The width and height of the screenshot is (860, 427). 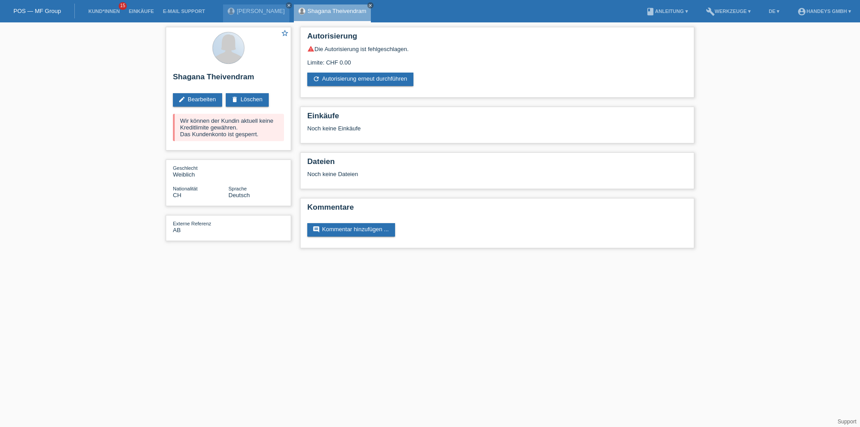 What do you see at coordinates (444, 174) in the screenshot?
I see `div: Noch keine Dateien` at bounding box center [444, 174].